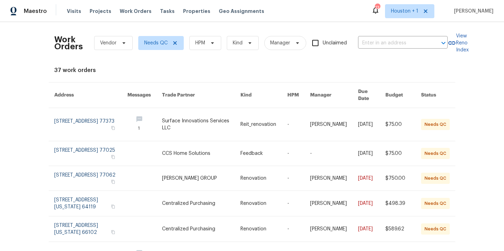 This screenshot has height=251, width=504. What do you see at coordinates (35, 11) in the screenshot?
I see `span: Maestro` at bounding box center [35, 11].